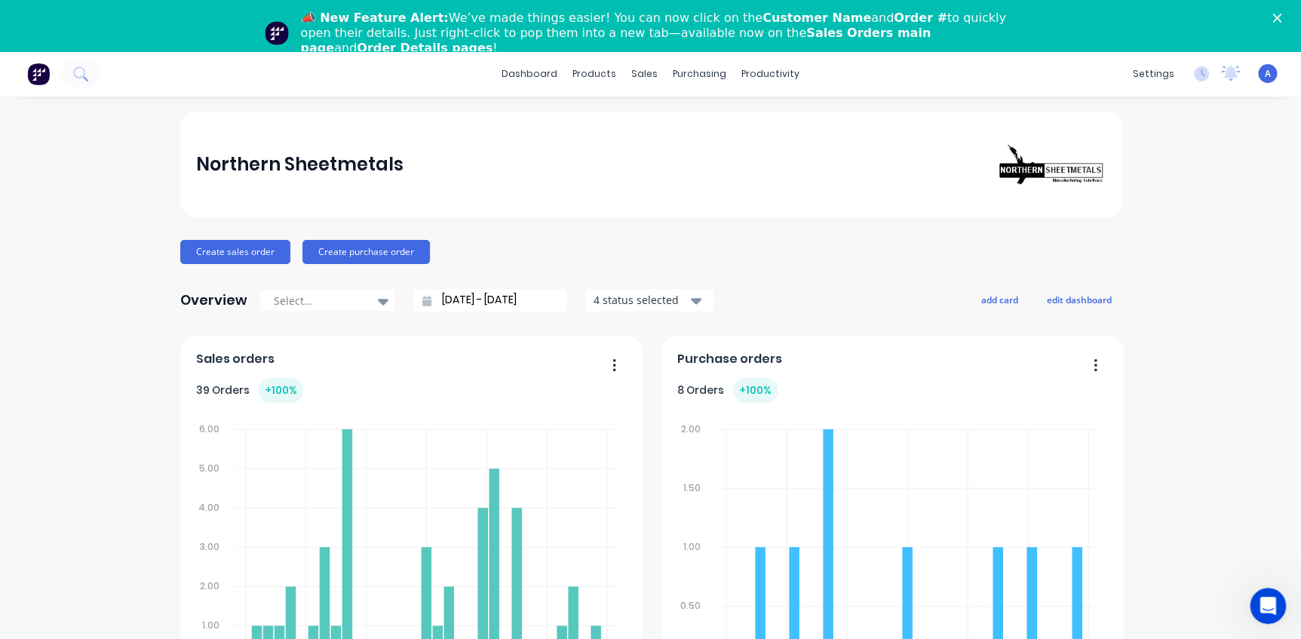 Image resolution: width=1301 pixels, height=639 pixels. Describe the element at coordinates (209, 467) in the screenshot. I see `tspan: 5.00` at that location.